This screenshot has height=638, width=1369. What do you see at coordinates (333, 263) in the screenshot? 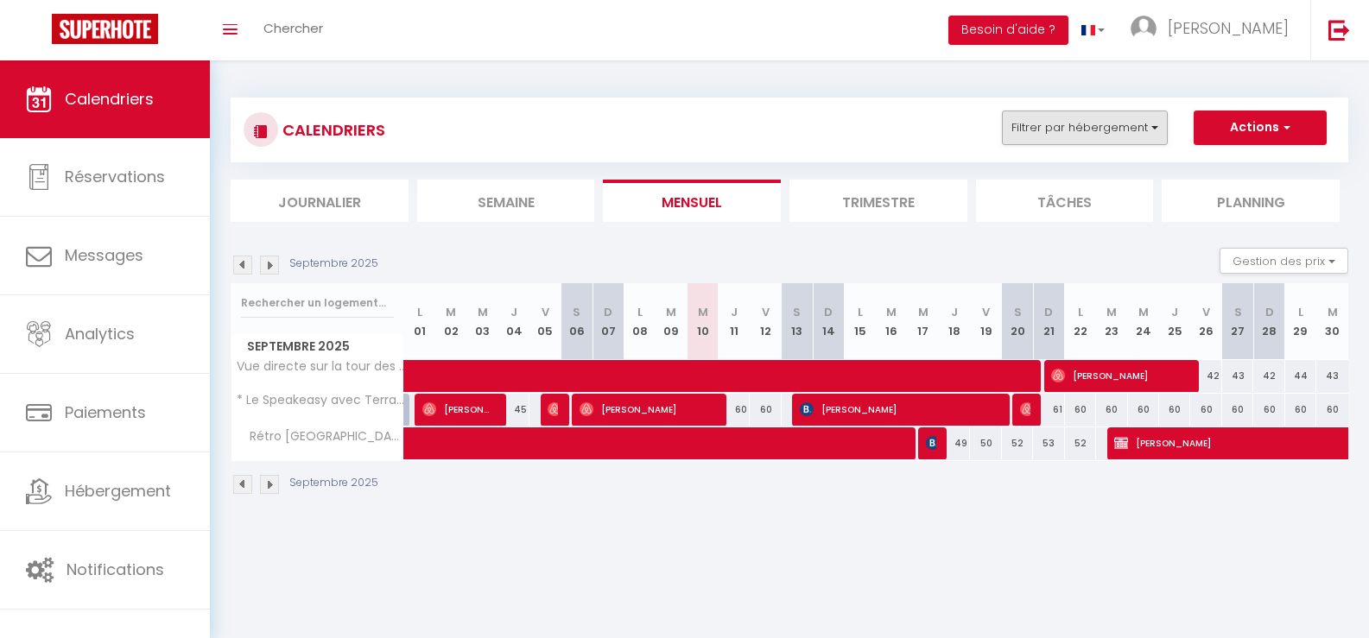
I see `p: Septembre 2025` at bounding box center [333, 263].